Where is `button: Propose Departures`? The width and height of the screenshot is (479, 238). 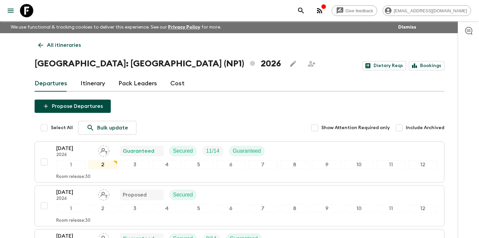 button: Propose Departures is located at coordinates (72, 106).